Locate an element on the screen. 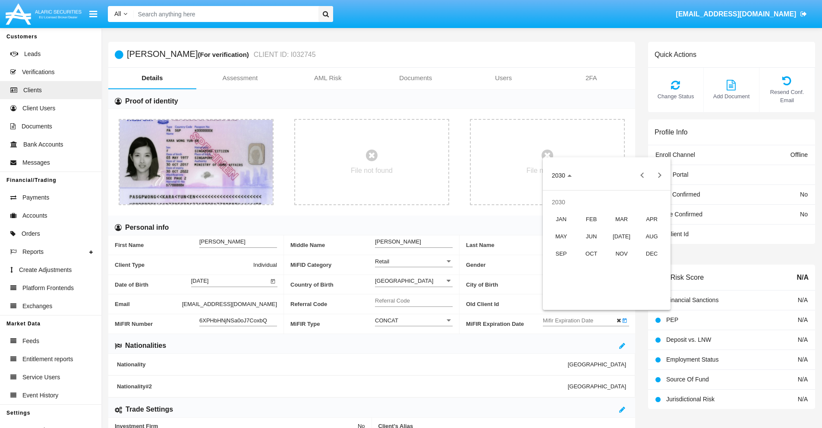 Image resolution: width=822 pixels, height=428 pixels. div: JAN is located at coordinates (561, 220).